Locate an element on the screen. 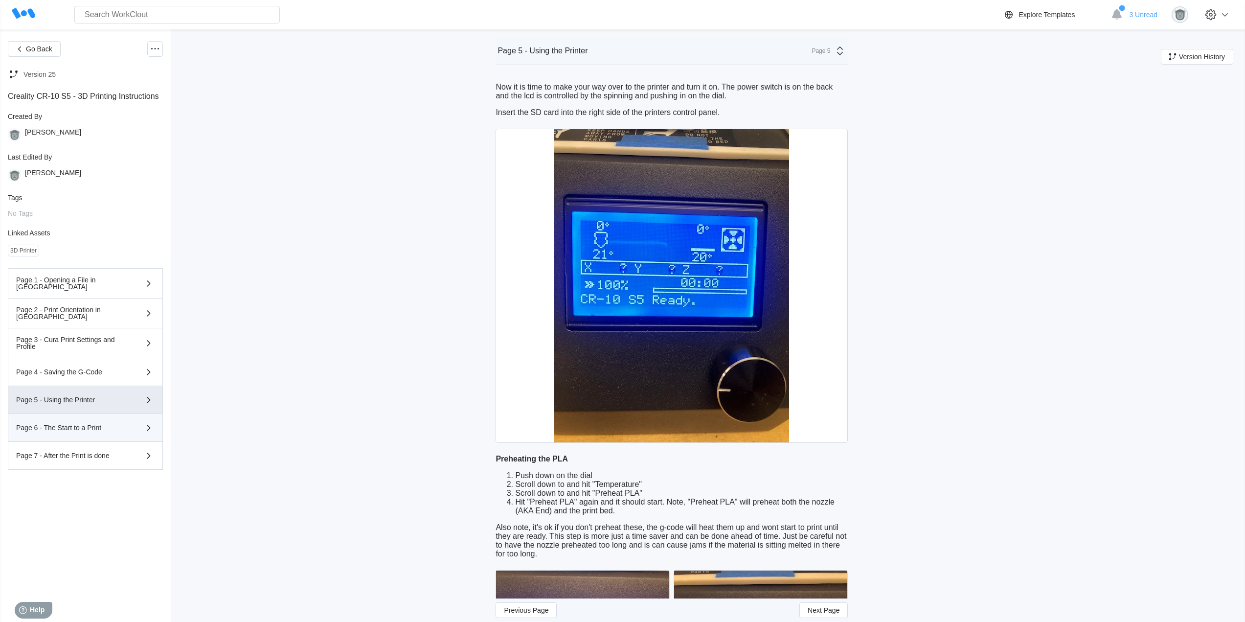 The image size is (1245, 622). span: Version History is located at coordinates (1202, 57).